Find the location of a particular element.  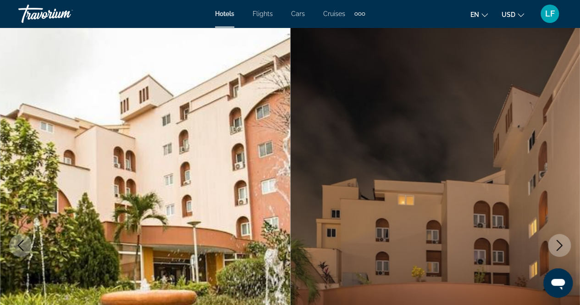

button: Change language is located at coordinates (479, 14).